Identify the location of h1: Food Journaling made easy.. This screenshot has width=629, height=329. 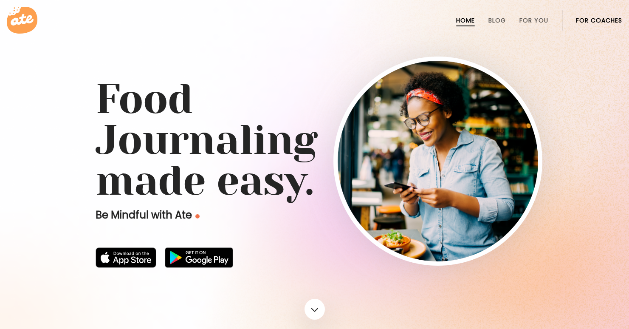
(315, 140).